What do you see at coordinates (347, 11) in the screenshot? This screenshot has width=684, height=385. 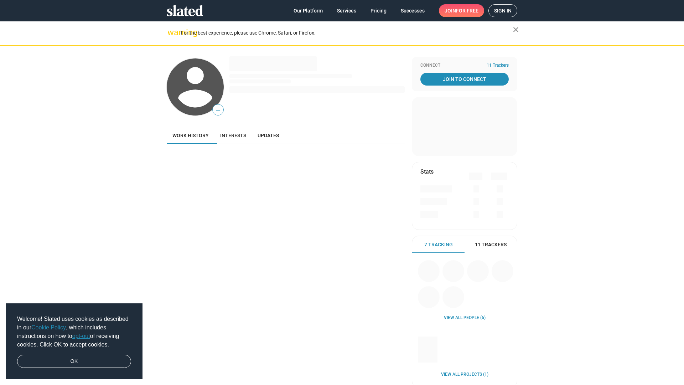 I see `span: Services` at bounding box center [347, 11].